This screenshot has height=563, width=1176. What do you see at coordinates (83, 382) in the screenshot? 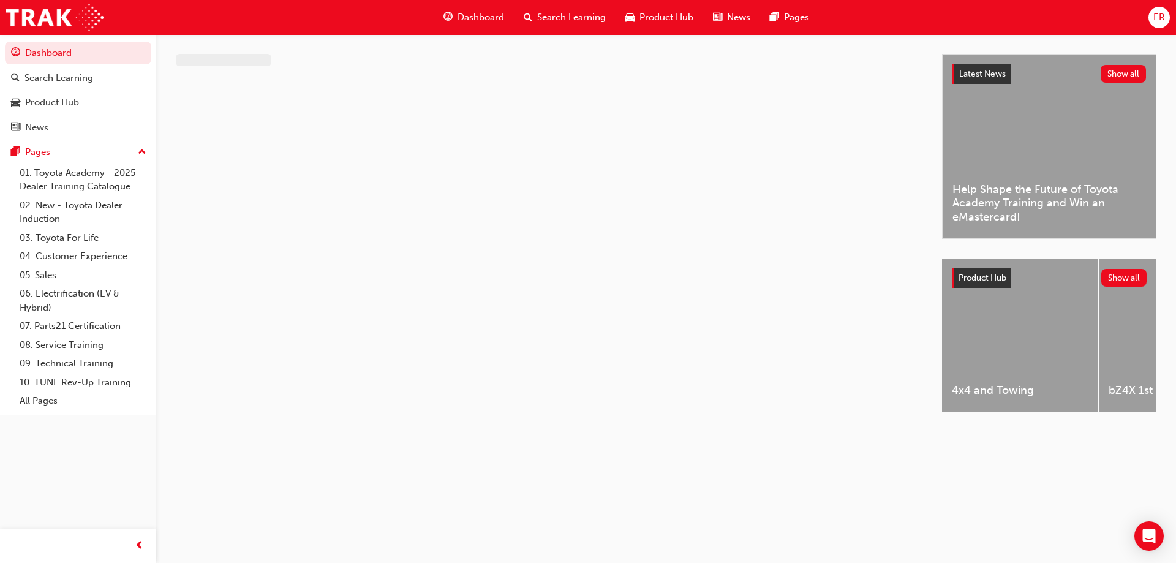
I see `a: 10. TUNE Rev-Up Training` at bounding box center [83, 382].